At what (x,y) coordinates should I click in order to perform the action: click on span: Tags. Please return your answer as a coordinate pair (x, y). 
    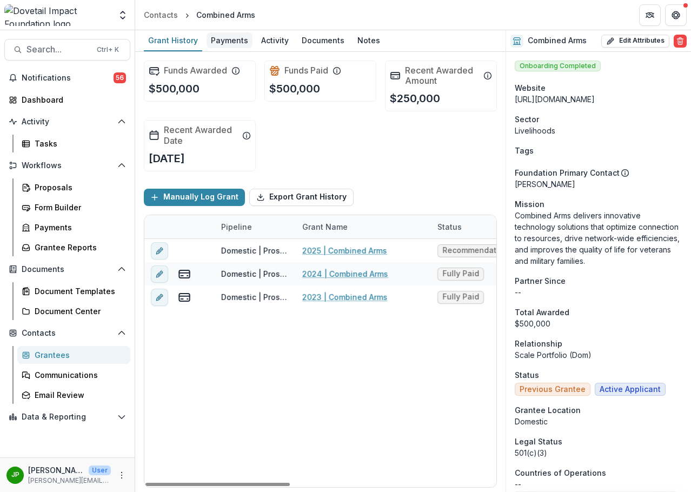
    Looking at the image, I should click on (524, 150).